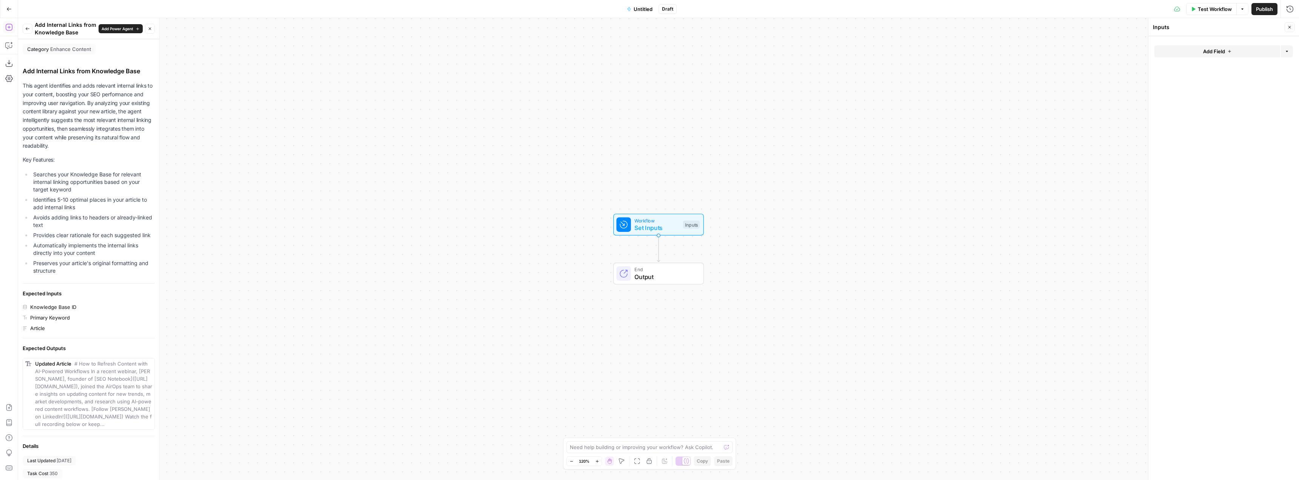 This screenshot has width=1299, height=480. Describe the element at coordinates (71, 49) in the screenshot. I see `span: Enhance Content` at that location.